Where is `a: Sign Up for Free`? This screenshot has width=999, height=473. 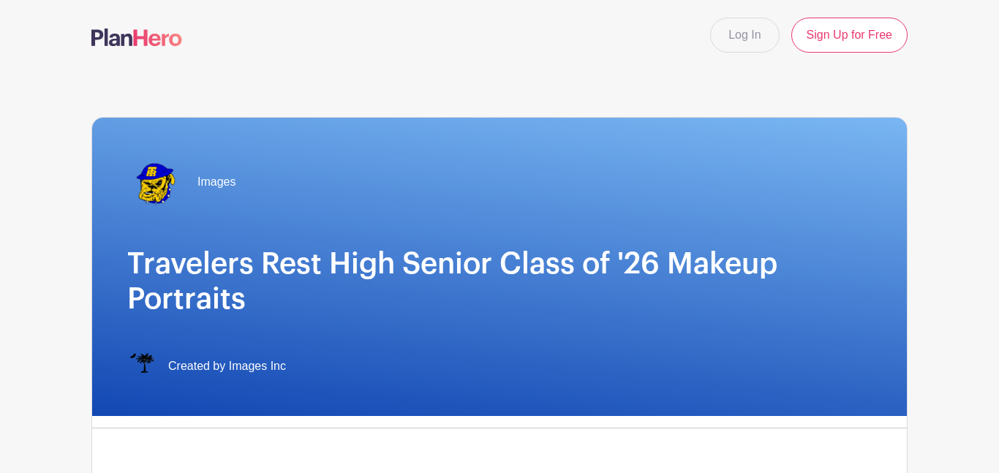 a: Sign Up for Free is located at coordinates (849, 35).